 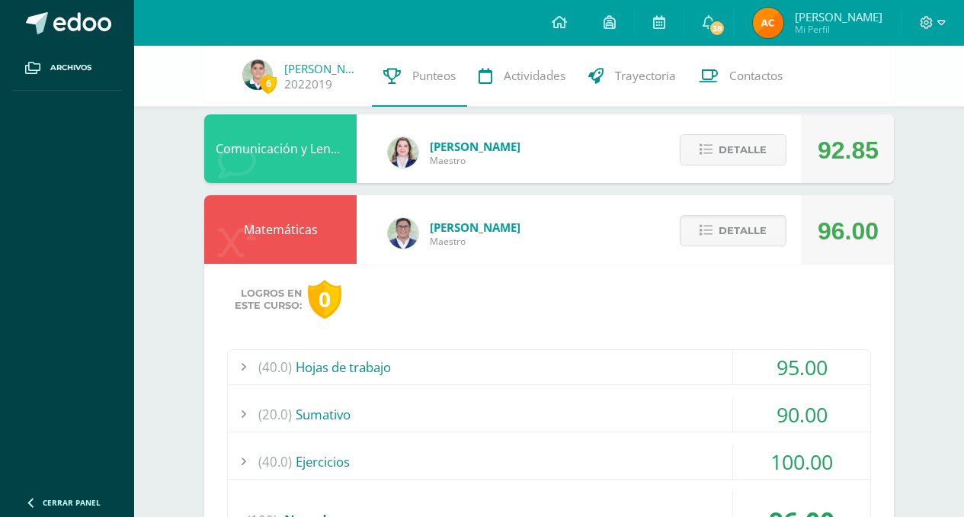 What do you see at coordinates (632, 76) in the screenshot?
I see `a: Trayectoria` at bounding box center [632, 76].